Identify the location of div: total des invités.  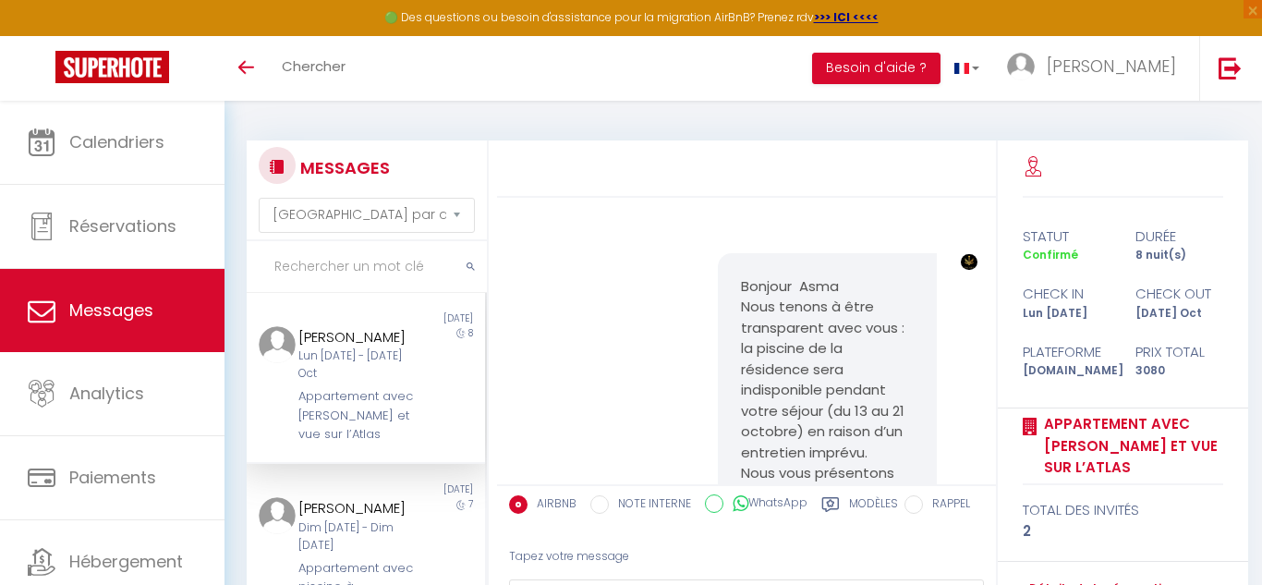
(1123, 510).